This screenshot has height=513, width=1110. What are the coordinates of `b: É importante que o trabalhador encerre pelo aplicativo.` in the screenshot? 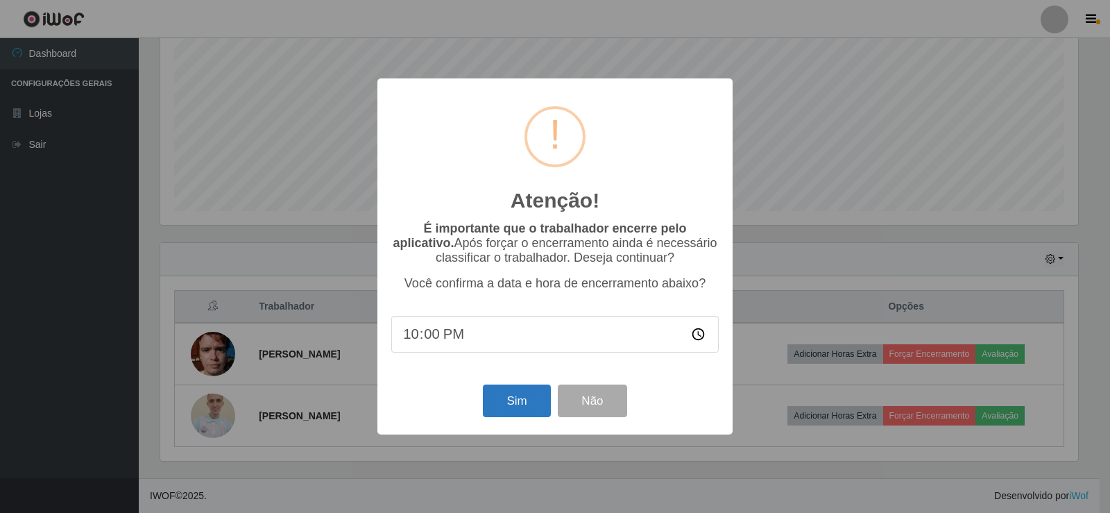 It's located at (539, 235).